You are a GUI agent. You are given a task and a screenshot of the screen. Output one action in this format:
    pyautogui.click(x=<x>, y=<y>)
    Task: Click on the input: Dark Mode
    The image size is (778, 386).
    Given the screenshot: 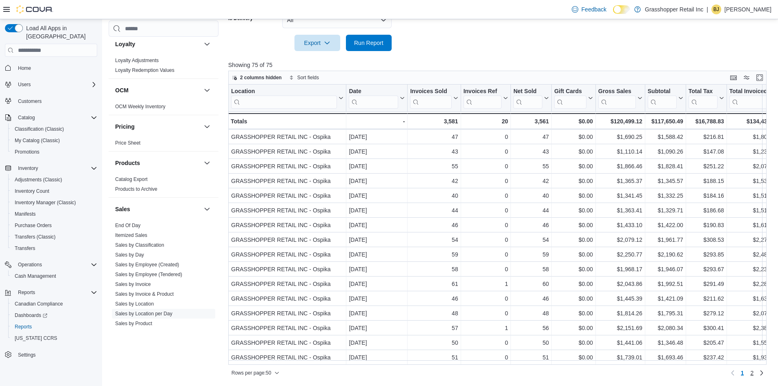 What is the action you would take?
    pyautogui.click(x=622, y=9)
    